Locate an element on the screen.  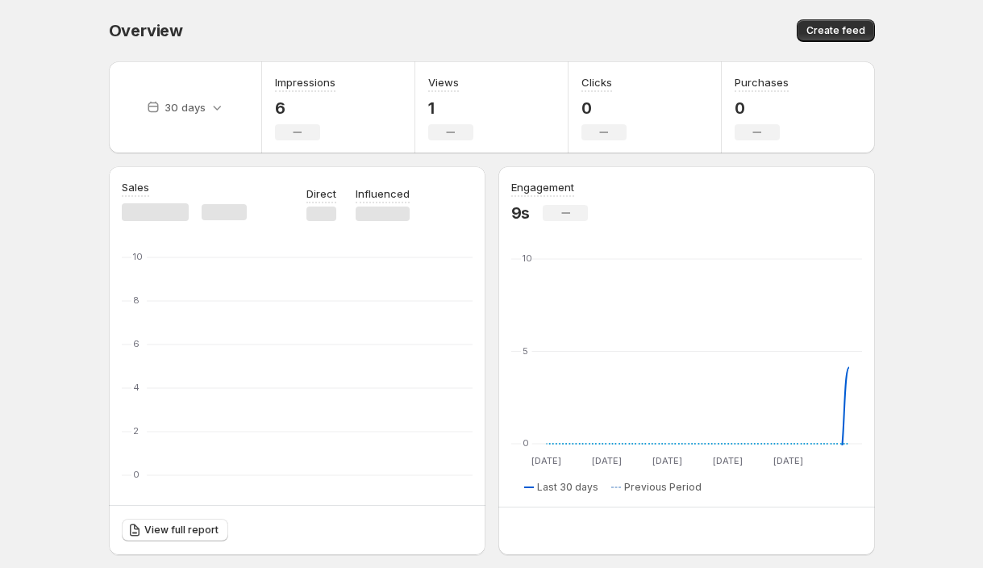
p: 6 is located at coordinates (305, 108).